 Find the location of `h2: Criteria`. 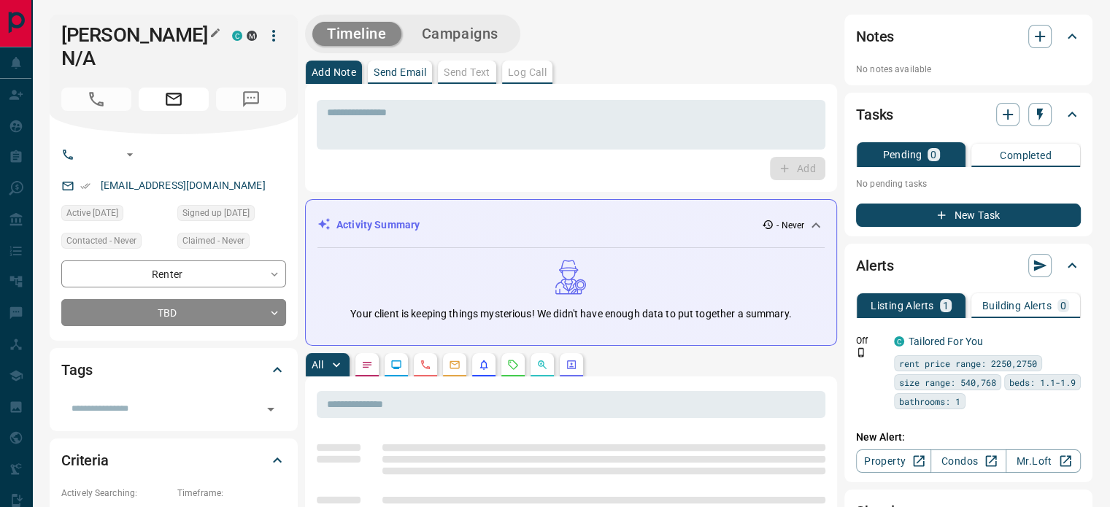

h2: Criteria is located at coordinates (85, 460).